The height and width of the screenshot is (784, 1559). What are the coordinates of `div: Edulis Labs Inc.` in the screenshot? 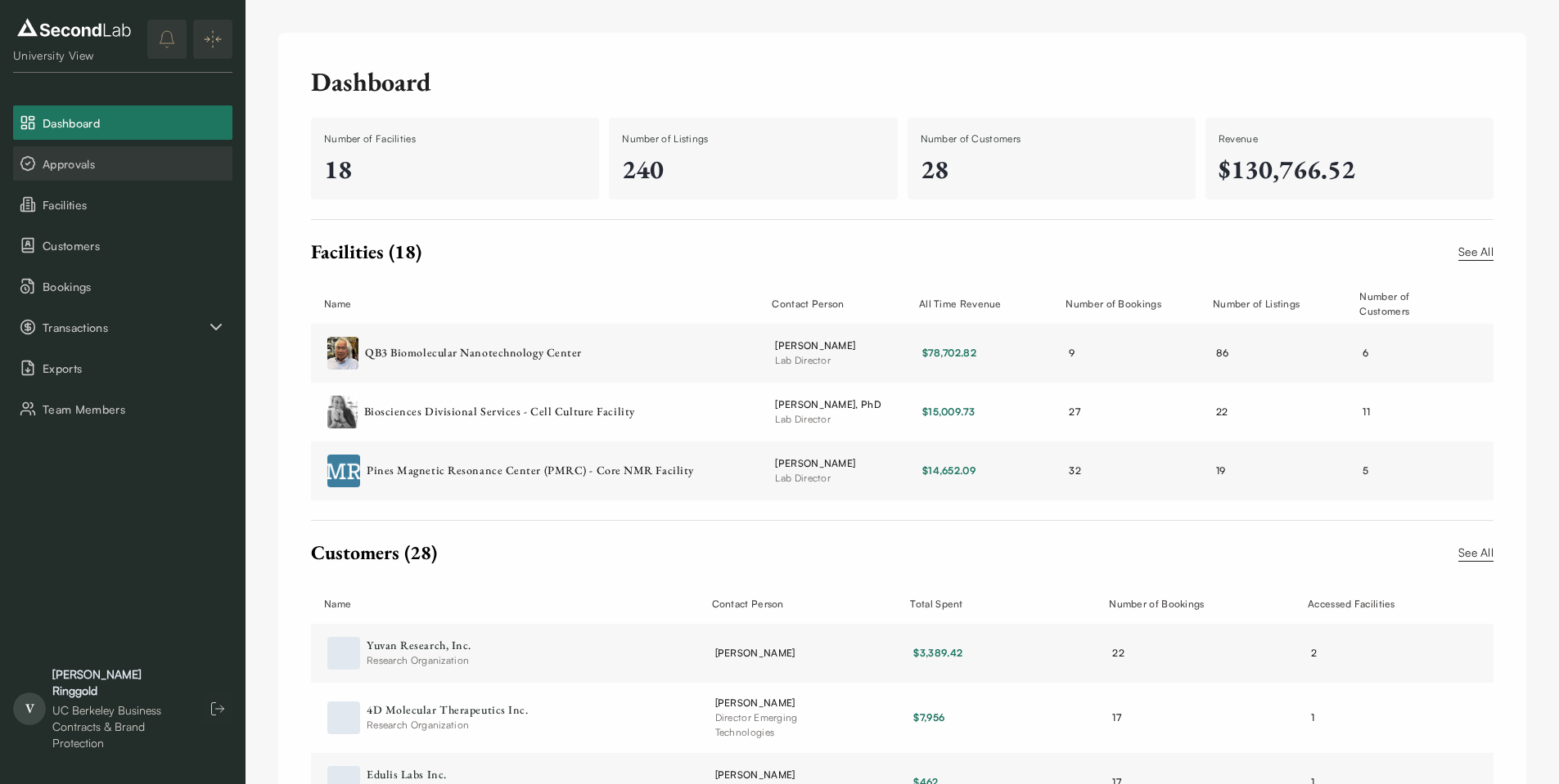 It's located at (418, 775).